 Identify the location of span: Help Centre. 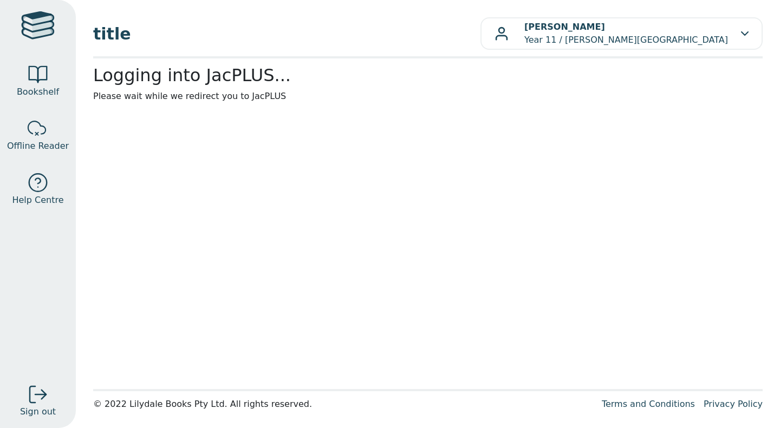
(37, 200).